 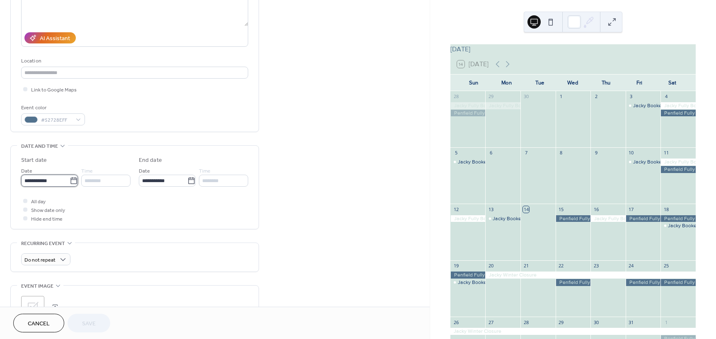 What do you see at coordinates (39, 146) in the screenshot?
I see `span: Date and time` at bounding box center [39, 146].